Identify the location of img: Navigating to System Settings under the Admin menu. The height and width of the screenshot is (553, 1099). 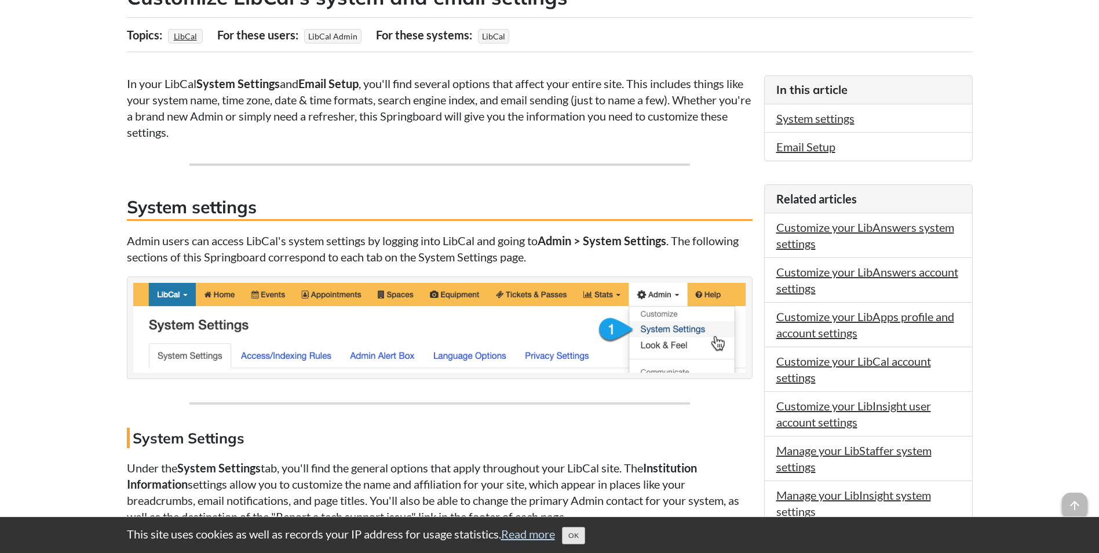
(440, 327).